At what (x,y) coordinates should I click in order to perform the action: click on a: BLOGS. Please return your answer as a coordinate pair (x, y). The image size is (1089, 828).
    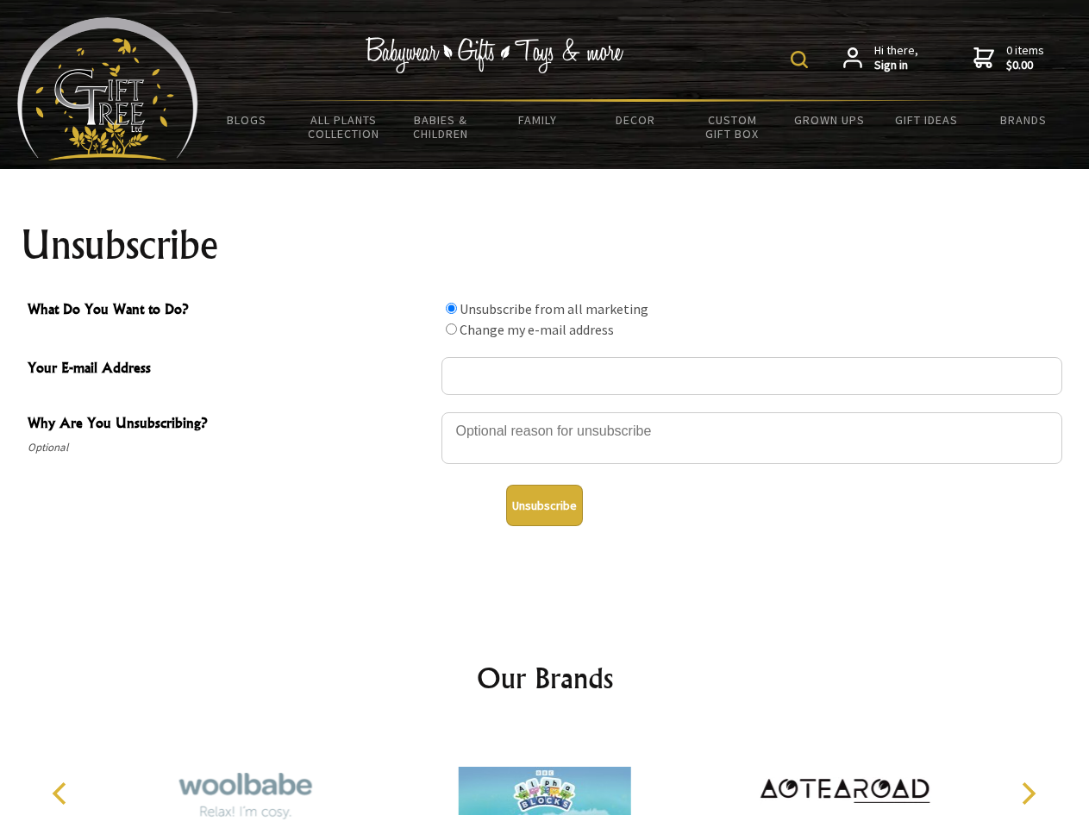
    Looking at the image, I should click on (247, 120).